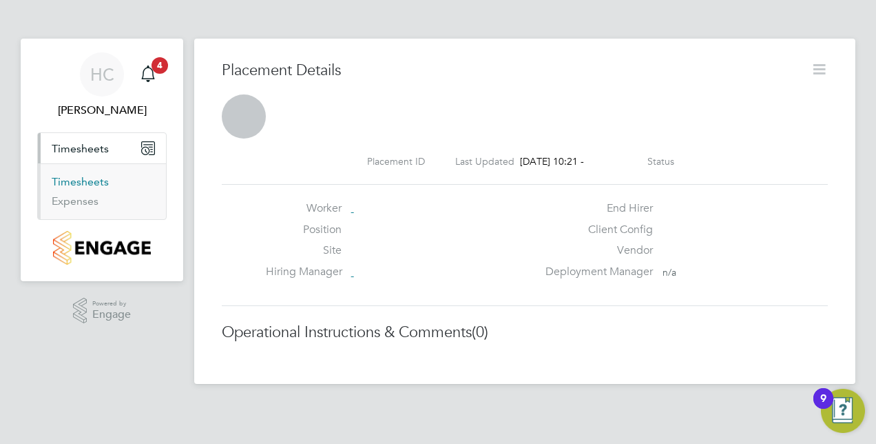 This screenshot has height=444, width=876. I want to click on img: countryside-properties-logo-retina.png, so click(101, 247).